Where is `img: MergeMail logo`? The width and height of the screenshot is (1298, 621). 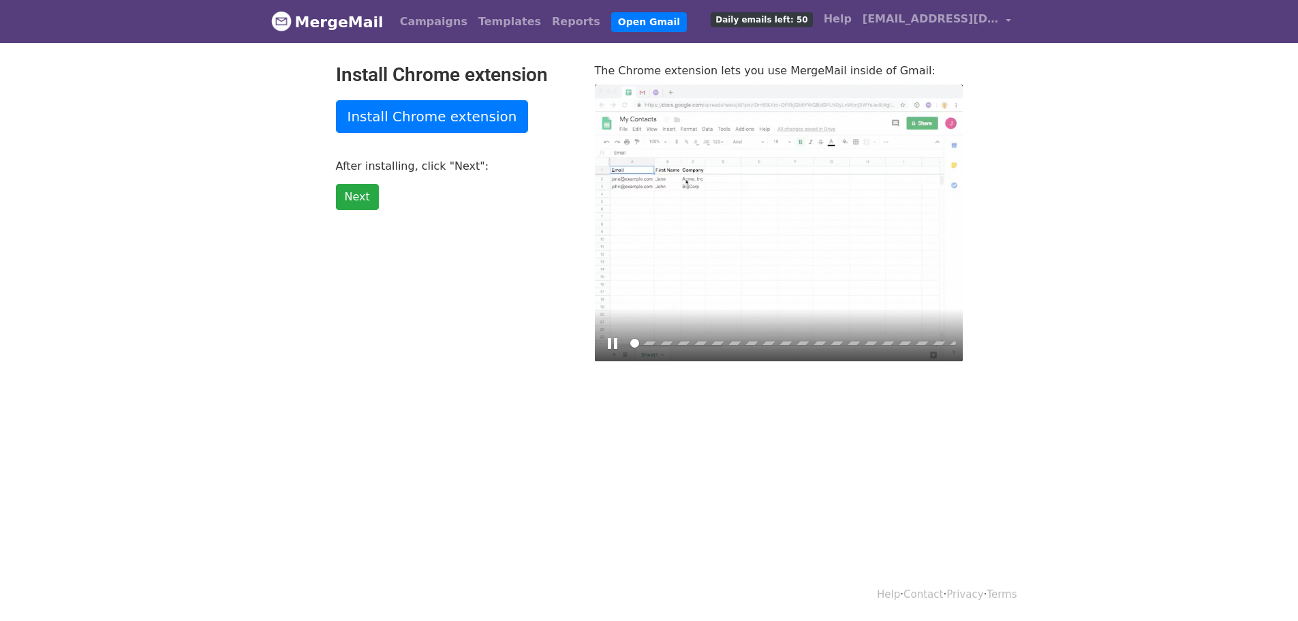 img: MergeMail logo is located at coordinates (281, 21).